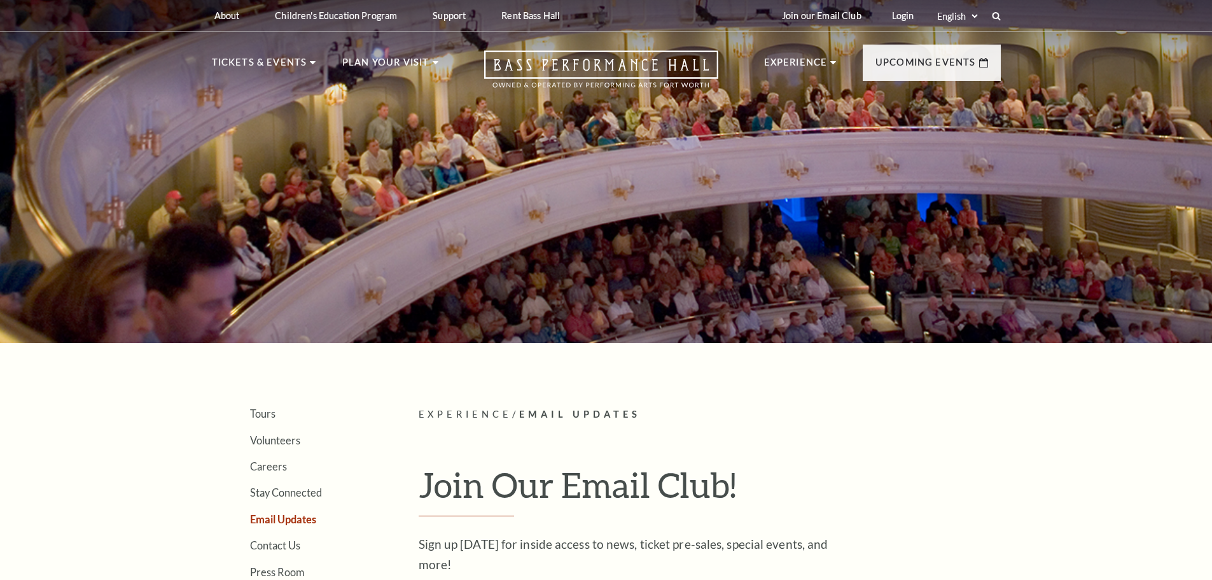 Image resolution: width=1212 pixels, height=580 pixels. Describe the element at coordinates (531, 15) in the screenshot. I see `p: Rent Bass Hall` at that location.